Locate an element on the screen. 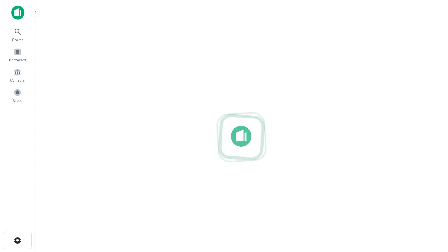 The width and height of the screenshot is (448, 252). div: Search is located at coordinates (18, 34).